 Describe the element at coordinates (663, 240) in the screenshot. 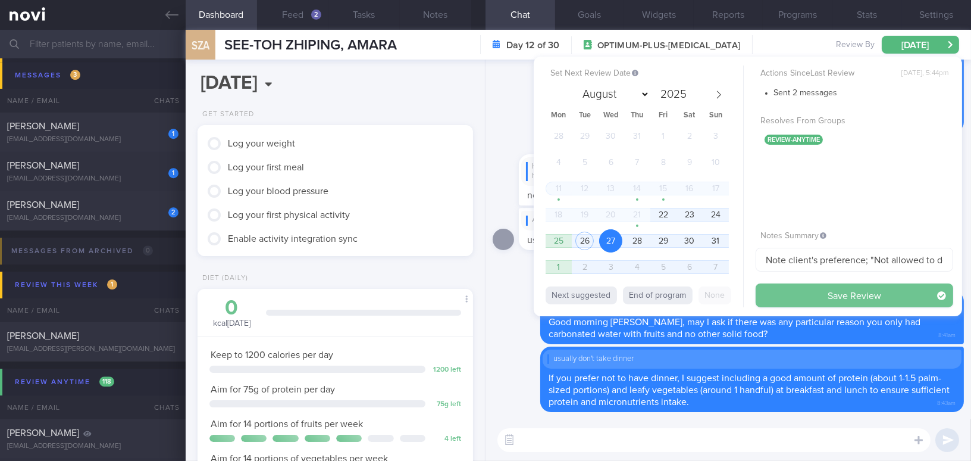

I see `span: August 29, 2025` at that location.